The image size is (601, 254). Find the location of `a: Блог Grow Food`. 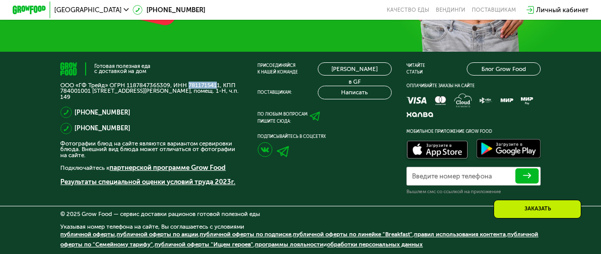

a: Блог Grow Food is located at coordinates (503, 69).